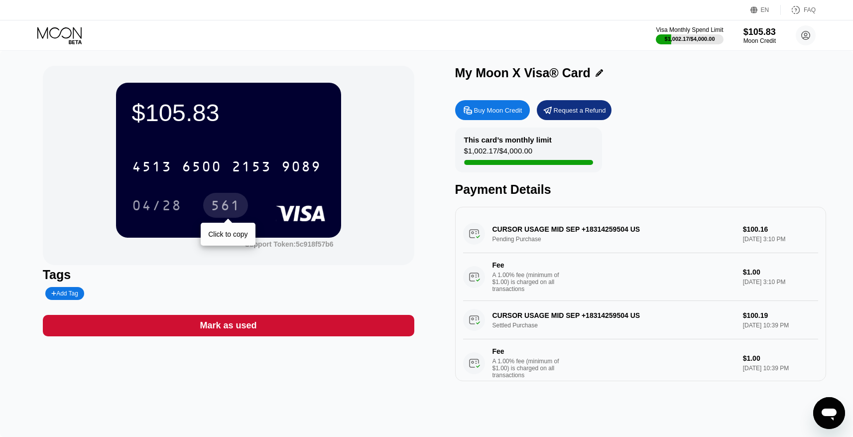 This screenshot has width=853, height=437. Describe the element at coordinates (202, 168) in the screenshot. I see `div: 6500` at that location.